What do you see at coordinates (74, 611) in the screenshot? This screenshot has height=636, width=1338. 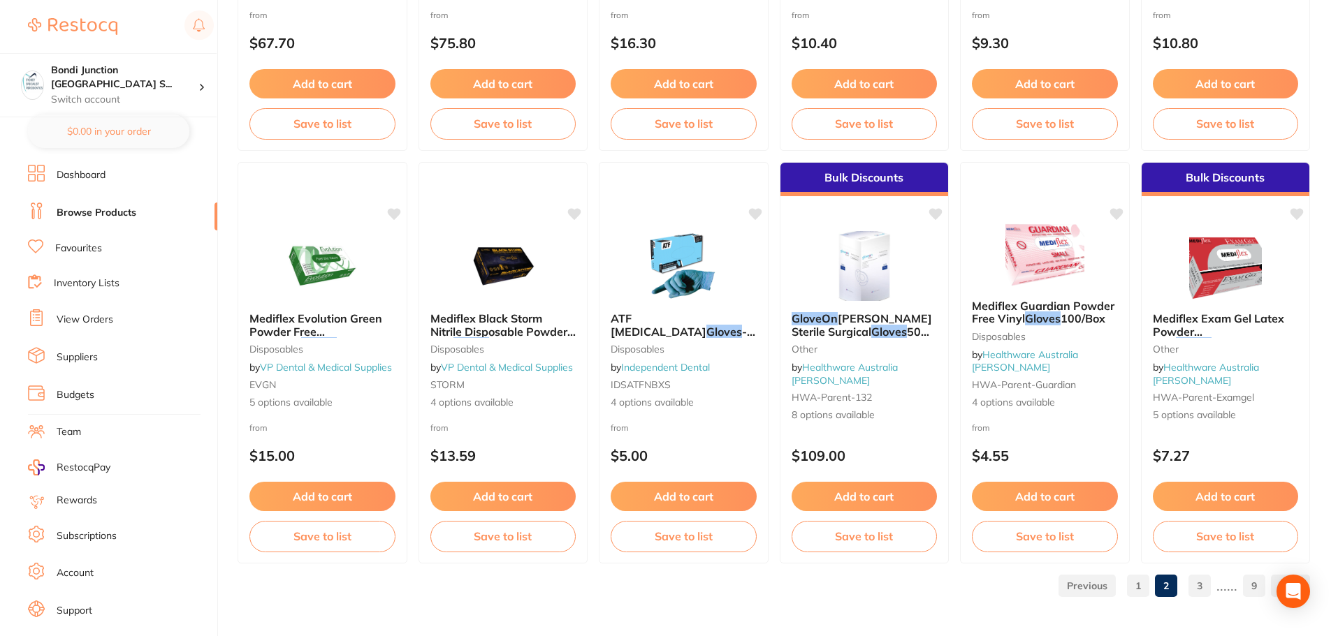 I see `a: Support` at bounding box center [74, 611].